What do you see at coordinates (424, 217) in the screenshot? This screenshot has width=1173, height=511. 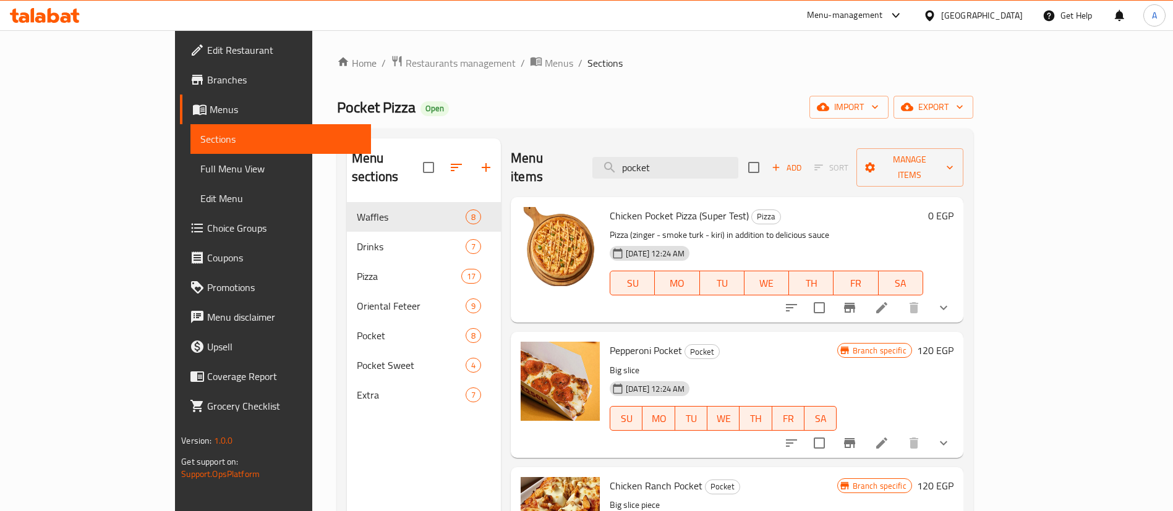 I see `div: Waffles8` at bounding box center [424, 217].